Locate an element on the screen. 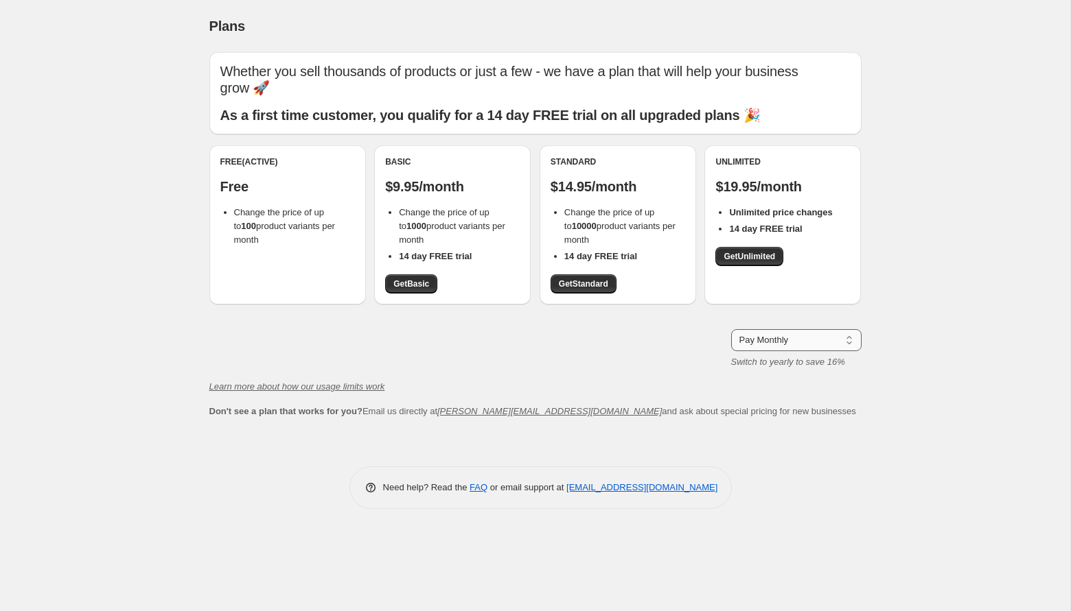 The height and width of the screenshot is (611, 1071). b: 1000 is located at coordinates (416, 226).